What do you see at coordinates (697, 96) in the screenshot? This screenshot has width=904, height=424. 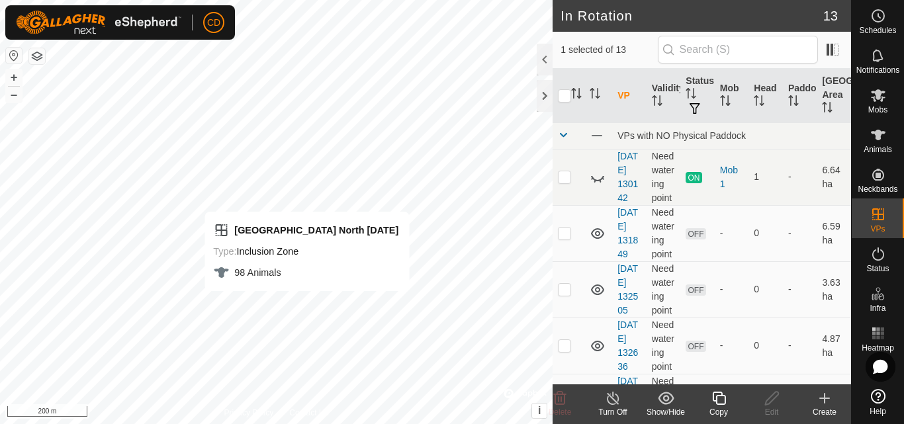 I see `th: Status` at bounding box center [697, 96].